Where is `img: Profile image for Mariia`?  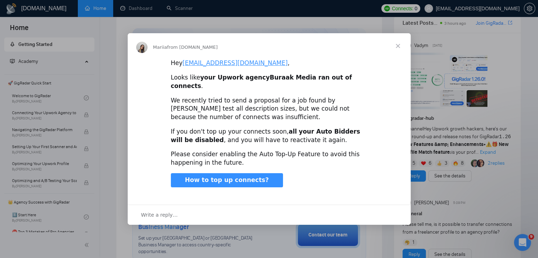 img: Profile image for Mariia is located at coordinates (142, 47).